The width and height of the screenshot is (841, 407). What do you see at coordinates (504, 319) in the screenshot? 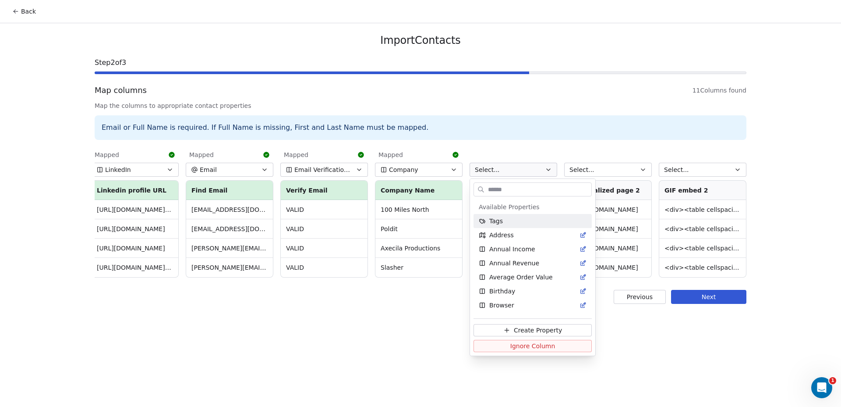
I see `span: Company` at bounding box center [504, 319].